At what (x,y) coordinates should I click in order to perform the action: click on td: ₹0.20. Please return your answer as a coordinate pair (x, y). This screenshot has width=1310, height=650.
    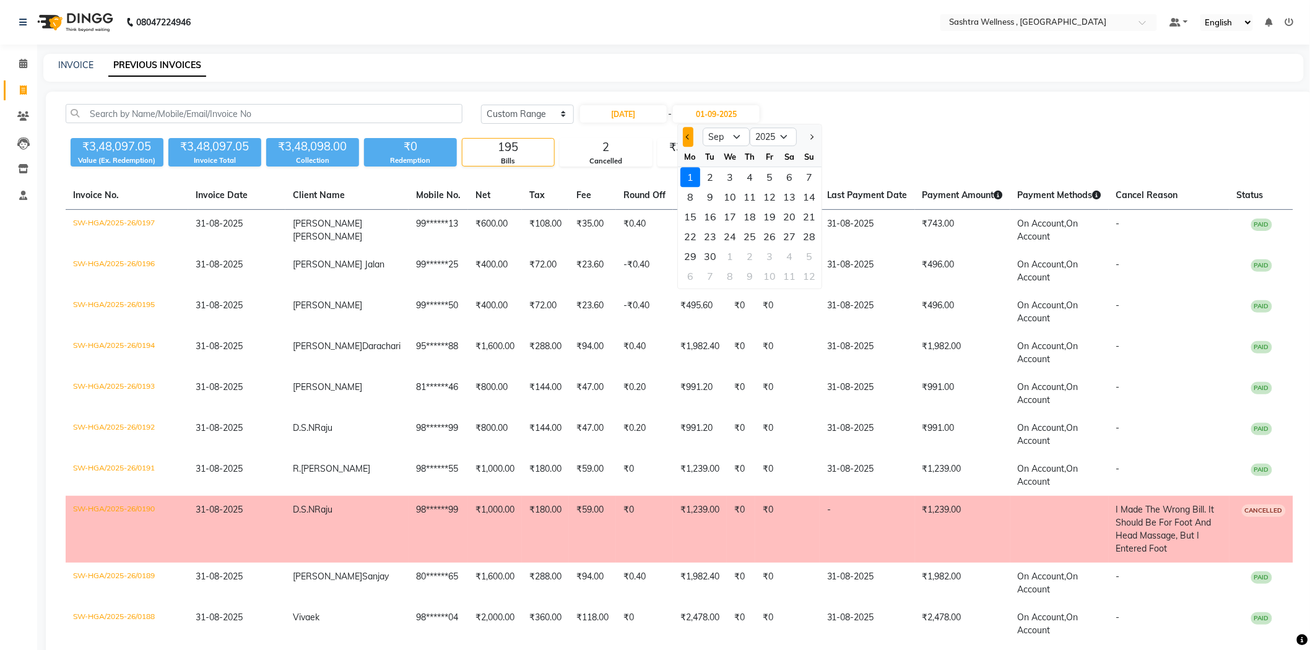
    Looking at the image, I should click on (645, 435).